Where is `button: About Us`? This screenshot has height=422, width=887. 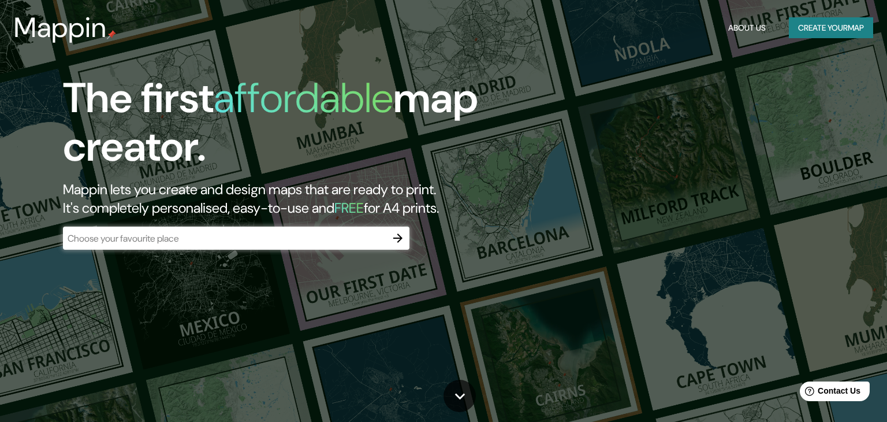
button: About Us is located at coordinates (747, 28).